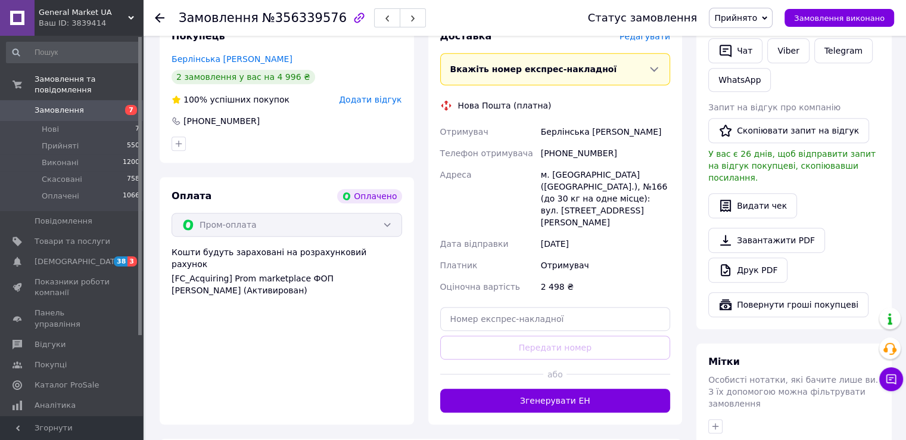 Image resolution: width=906 pixels, height=440 pixels. What do you see at coordinates (243, 77) in the screenshot?
I see `div: 2 замовлення у вас на 4 996 ₴` at bounding box center [243, 77].